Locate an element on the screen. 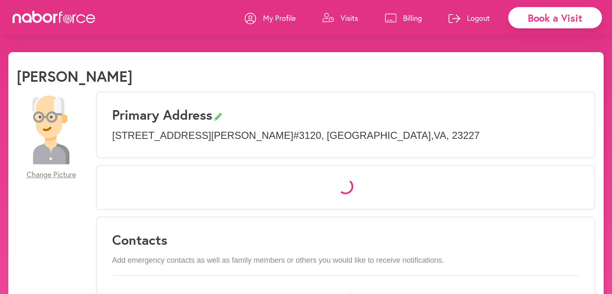  p: Logout is located at coordinates (478, 18).